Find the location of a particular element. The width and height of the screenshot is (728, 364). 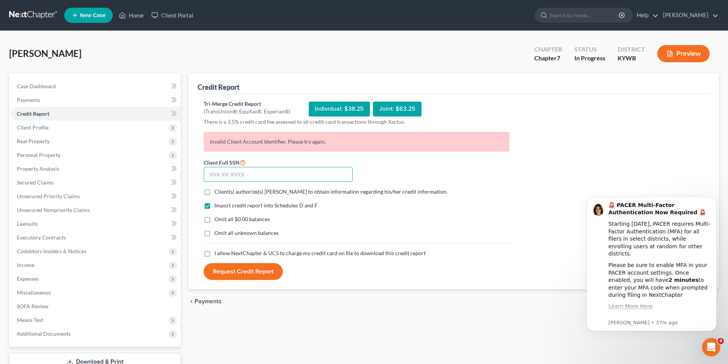

span: Executory Contracts is located at coordinates (41, 237).